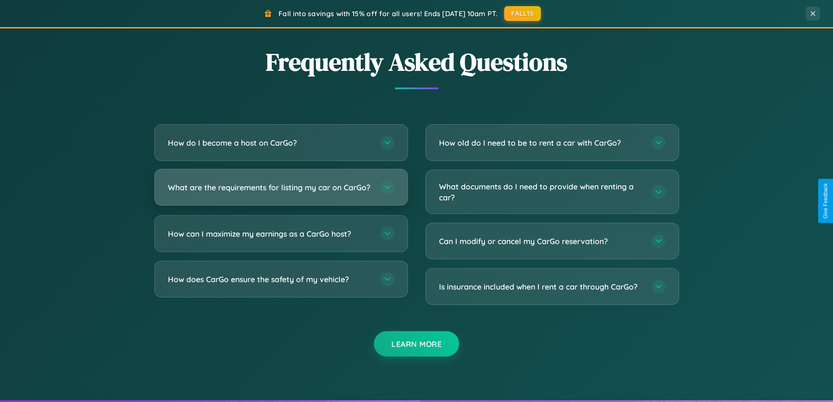  Describe the element at coordinates (270, 279) in the screenshot. I see `h3: How does CarGo ensure the safety of my vehicle?` at that location.